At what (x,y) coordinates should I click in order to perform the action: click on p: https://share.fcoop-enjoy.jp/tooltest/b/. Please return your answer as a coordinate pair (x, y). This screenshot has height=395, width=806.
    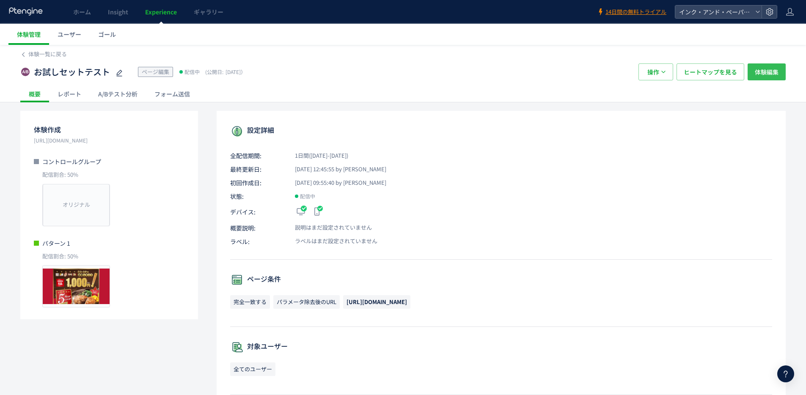
    Looking at the image, I should click on (109, 140).